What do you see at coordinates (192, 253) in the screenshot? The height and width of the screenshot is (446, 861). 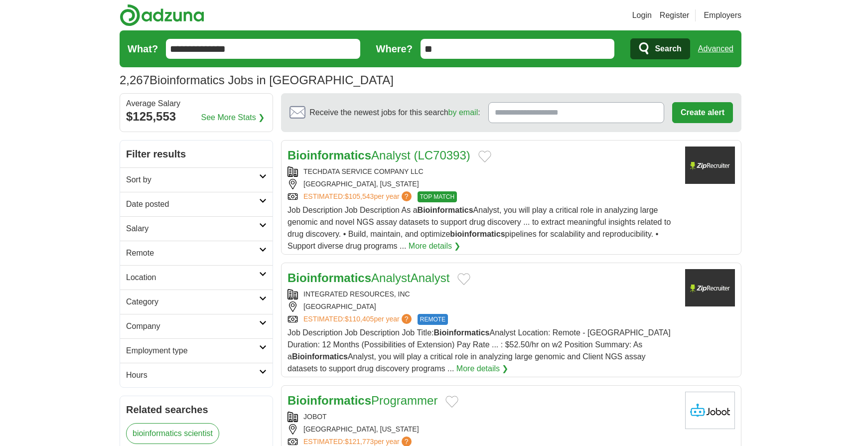 I see `h2: Remote` at bounding box center [192, 253].